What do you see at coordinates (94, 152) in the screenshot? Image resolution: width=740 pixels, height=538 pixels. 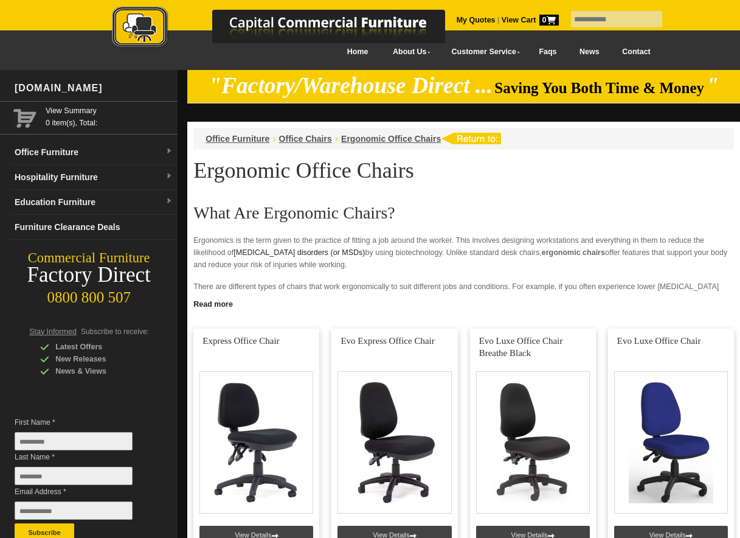 I see `a: Office Furnituredropdown` at bounding box center [94, 152].